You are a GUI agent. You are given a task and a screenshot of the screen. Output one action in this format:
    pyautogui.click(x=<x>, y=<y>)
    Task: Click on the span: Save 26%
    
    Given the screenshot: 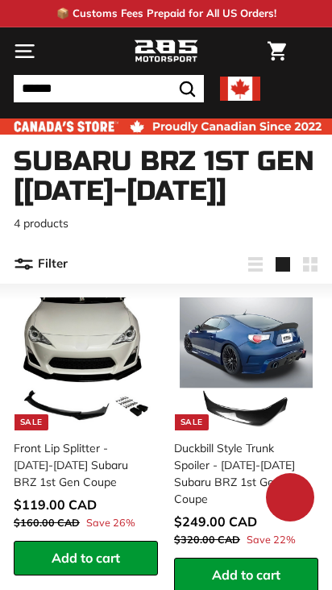 What is the action you would take?
    pyautogui.click(x=110, y=522)
    